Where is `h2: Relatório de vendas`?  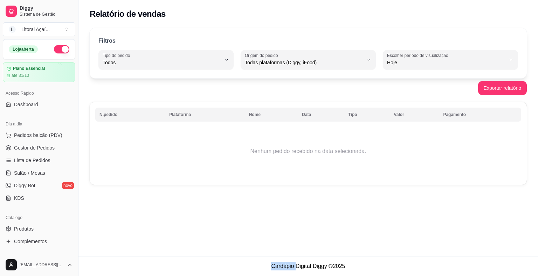
h2: Relatório de vendas is located at coordinates (127, 14).